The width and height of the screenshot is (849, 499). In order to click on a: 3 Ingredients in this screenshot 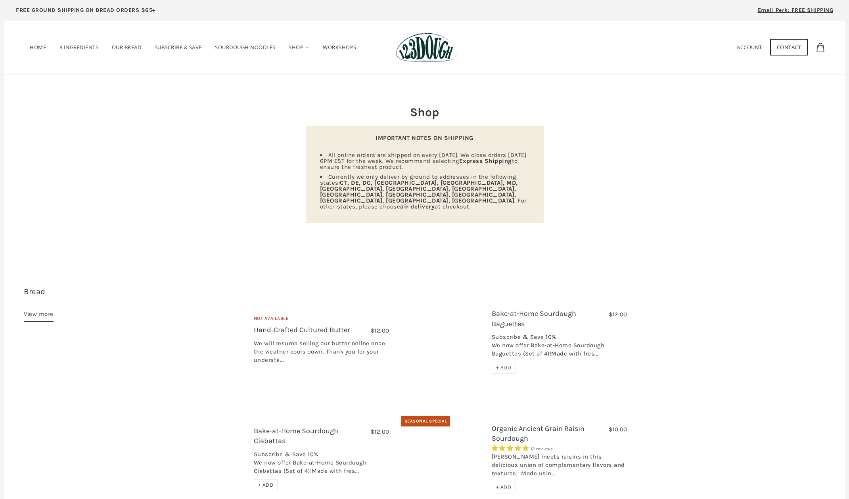, I will do `click(79, 47)`.